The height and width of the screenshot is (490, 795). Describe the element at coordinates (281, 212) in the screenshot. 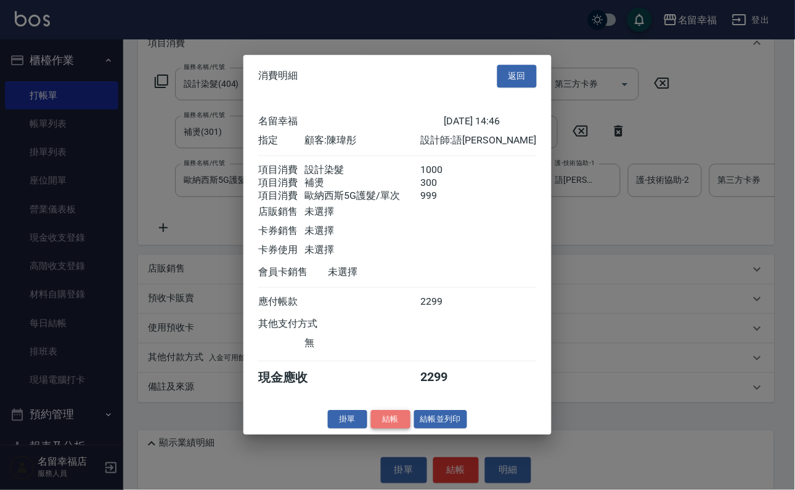

I see `div: 店販銷售` at that location.